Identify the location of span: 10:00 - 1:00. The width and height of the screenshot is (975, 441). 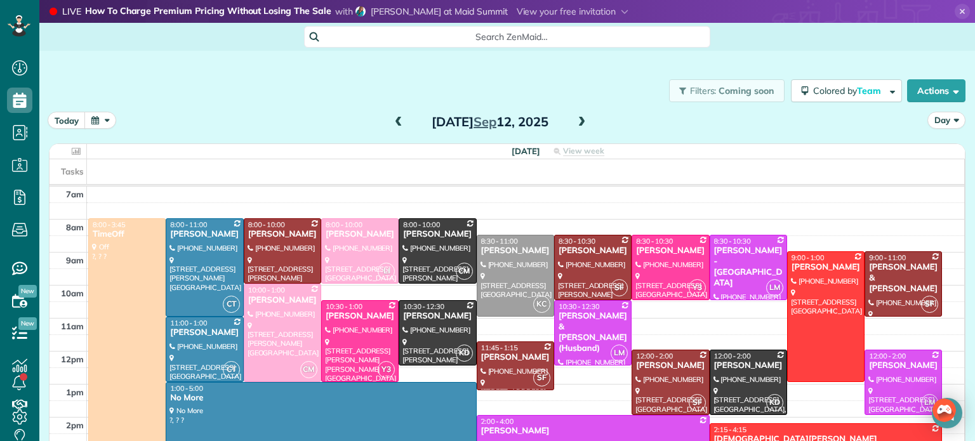
(266, 290).